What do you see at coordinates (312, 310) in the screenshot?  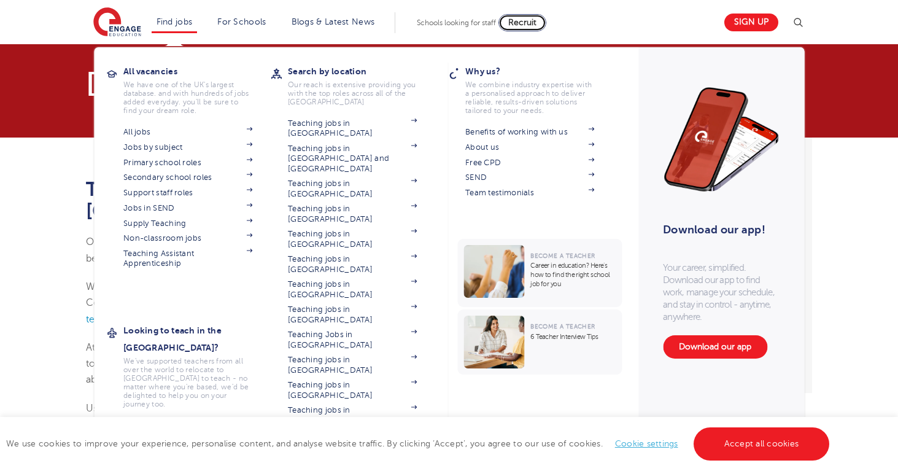 I see `a: applying for teaching jobs` at bounding box center [312, 310].